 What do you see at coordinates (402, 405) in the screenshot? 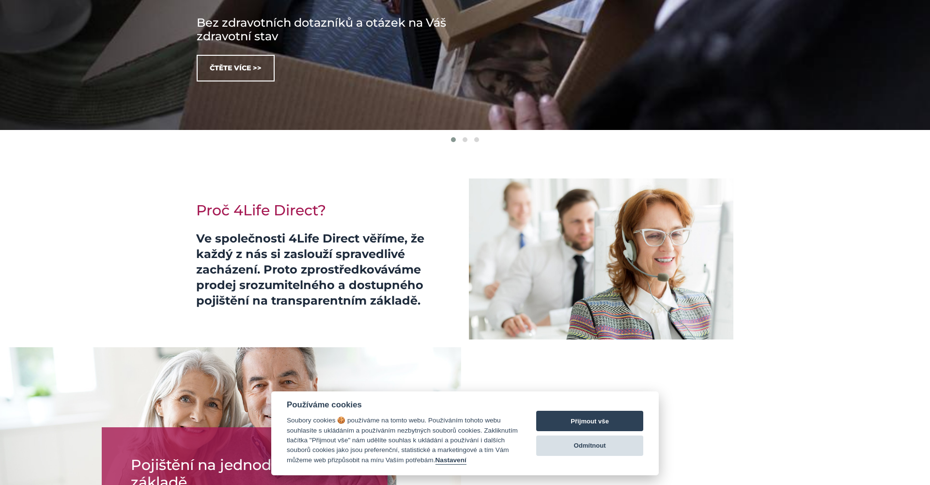
I see `div: Používáme cookies` at bounding box center [402, 405].